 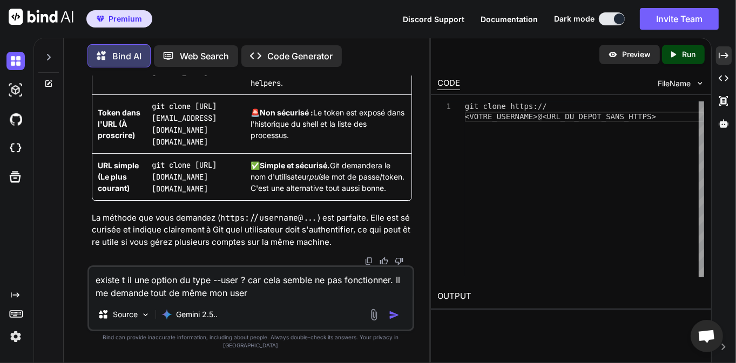 What do you see at coordinates (374, 315) in the screenshot?
I see `img: attachment` at bounding box center [374, 315].